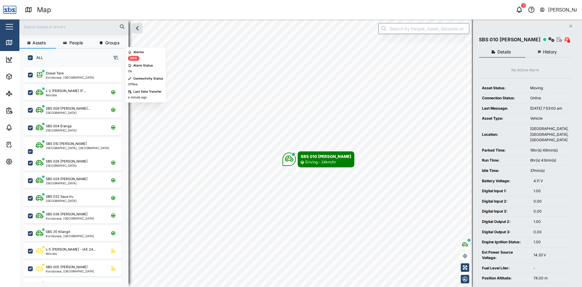  What do you see at coordinates (503, 118) in the screenshot?
I see `div: Asset Type:` at bounding box center [503, 118].